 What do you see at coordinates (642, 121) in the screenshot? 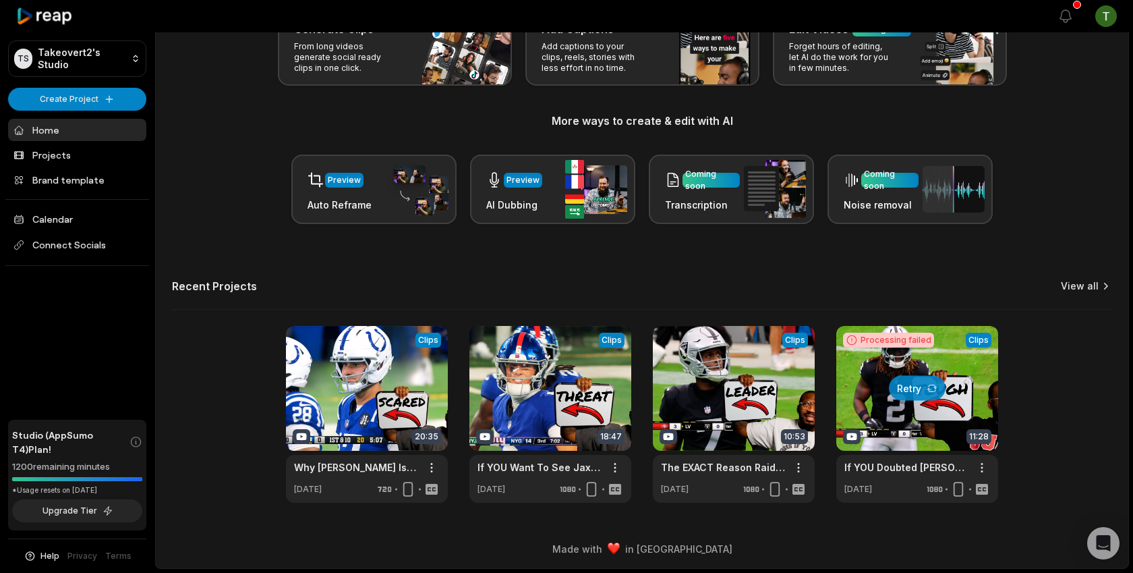
I see `h3: More ways to create & edit with AI` at bounding box center [642, 121].